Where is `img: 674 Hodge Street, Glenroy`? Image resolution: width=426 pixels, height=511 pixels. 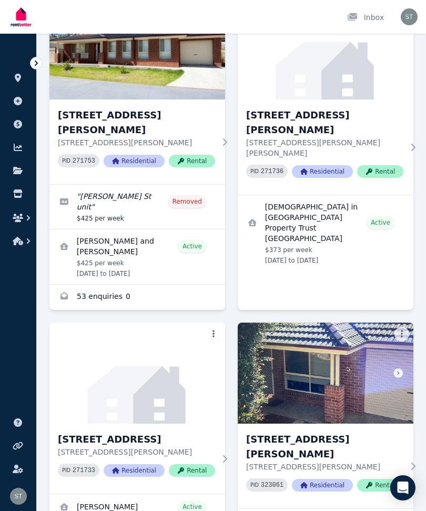 img: 674 Hodge Street, Glenroy is located at coordinates (326, 373).